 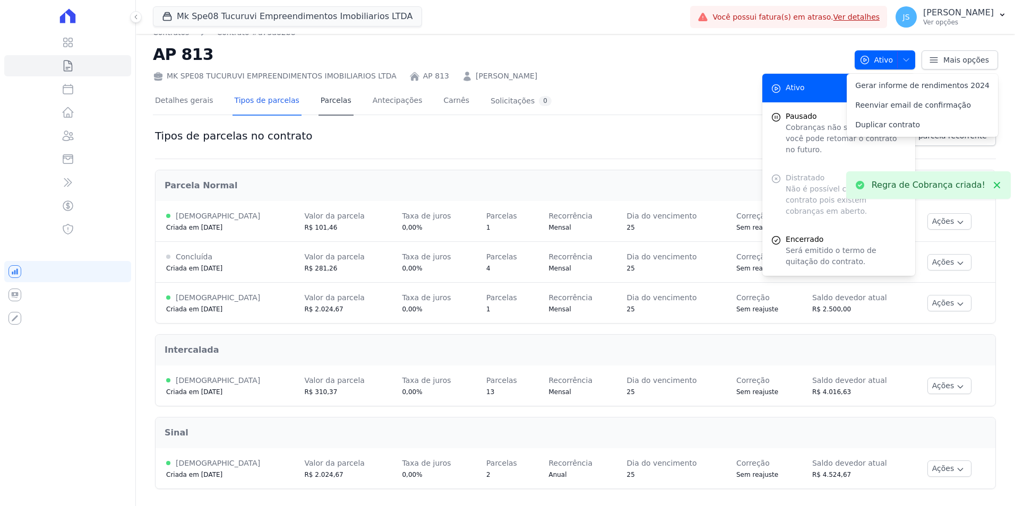 I want to click on div: 0, so click(x=545, y=101).